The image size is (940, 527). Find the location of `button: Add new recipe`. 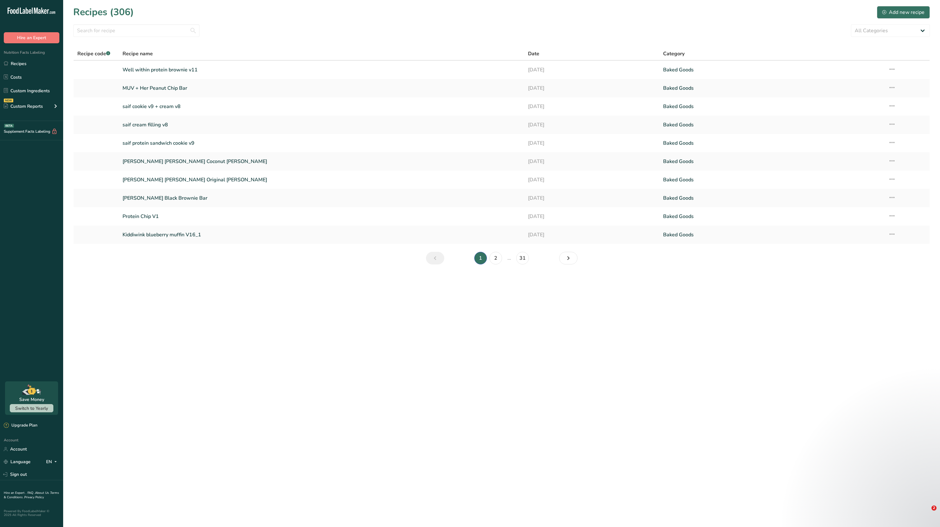

button: Add new recipe is located at coordinates (903, 12).